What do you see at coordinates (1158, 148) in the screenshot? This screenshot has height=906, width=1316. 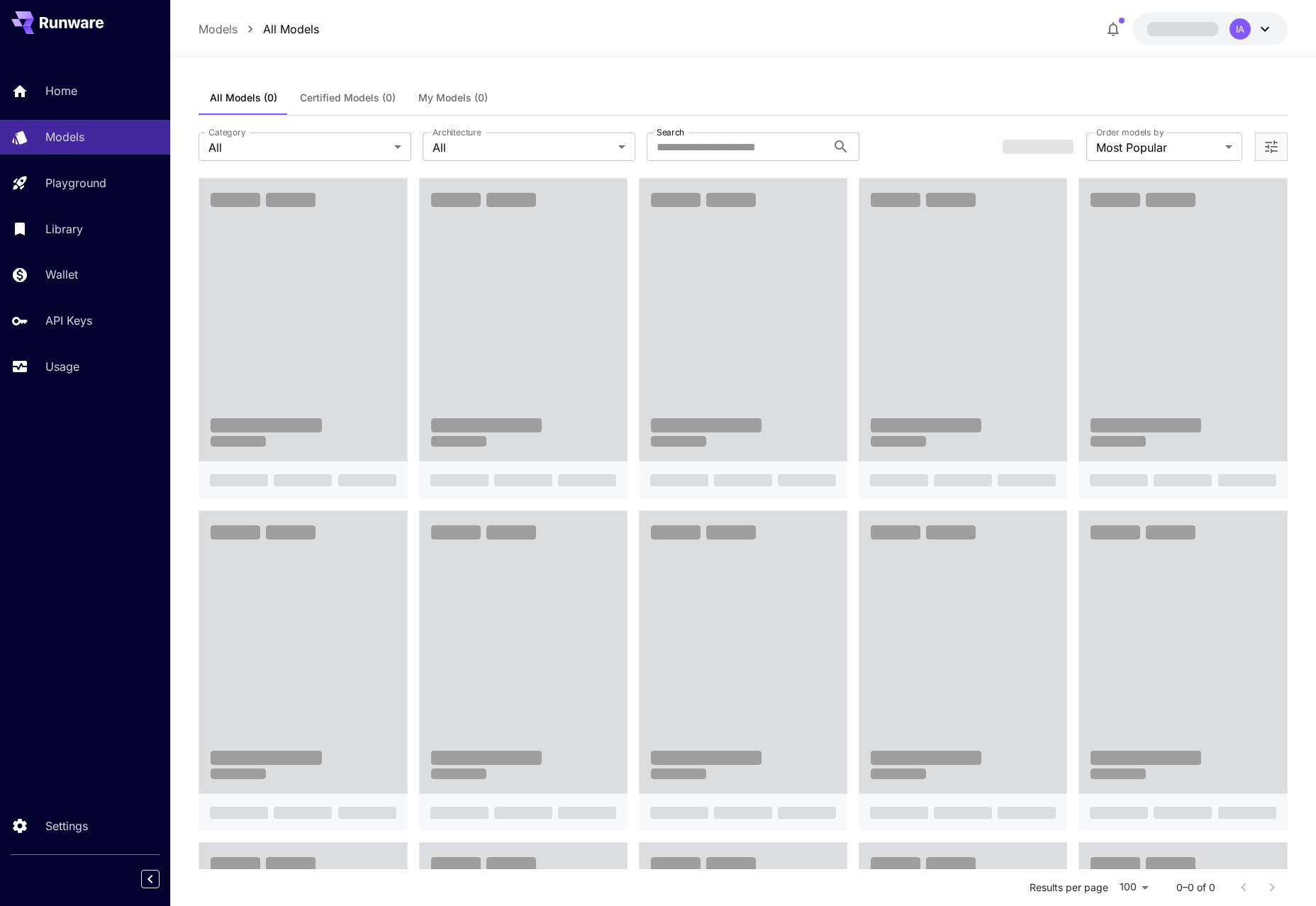 I see `span: Most Popular` at bounding box center [1158, 148].